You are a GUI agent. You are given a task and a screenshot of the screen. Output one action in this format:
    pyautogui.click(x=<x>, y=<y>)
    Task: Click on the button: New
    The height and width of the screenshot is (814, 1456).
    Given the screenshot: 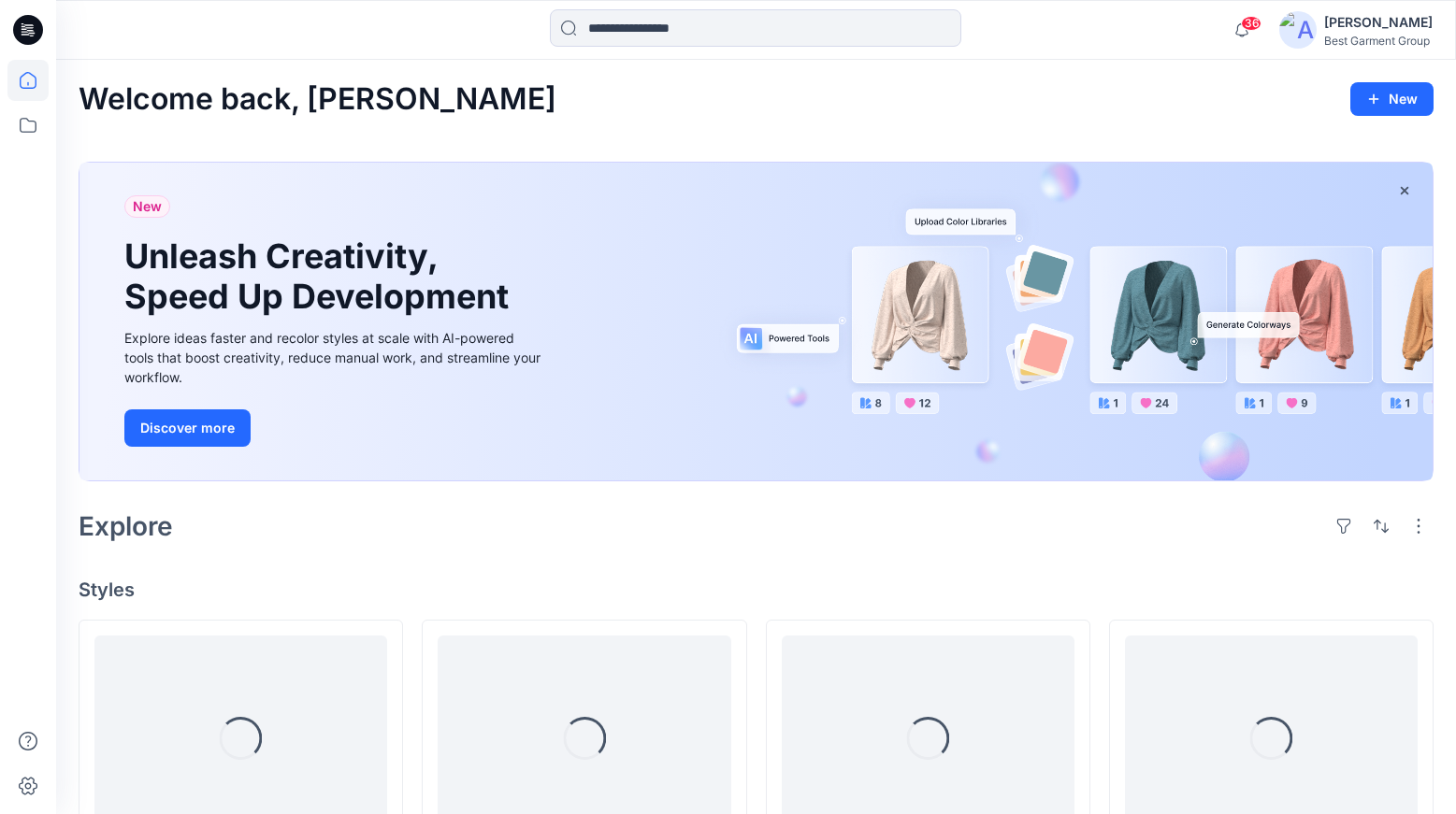 What is the action you would take?
    pyautogui.click(x=1392, y=100)
    